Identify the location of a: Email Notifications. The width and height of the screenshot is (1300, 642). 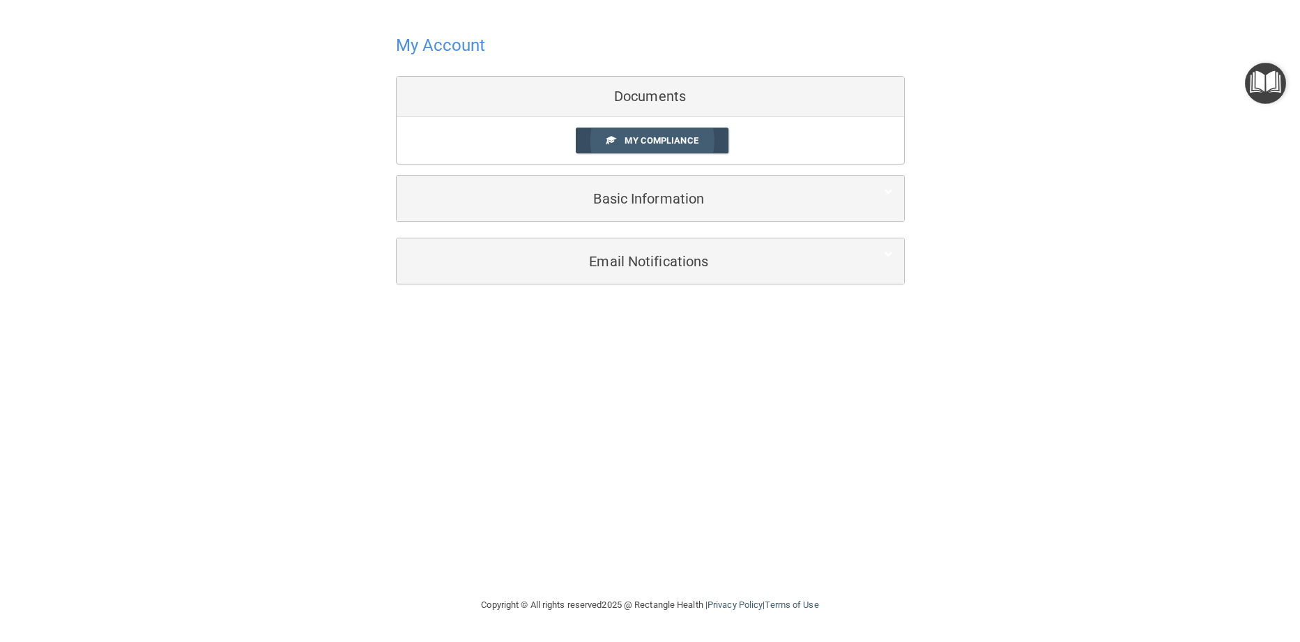
(651, 261).